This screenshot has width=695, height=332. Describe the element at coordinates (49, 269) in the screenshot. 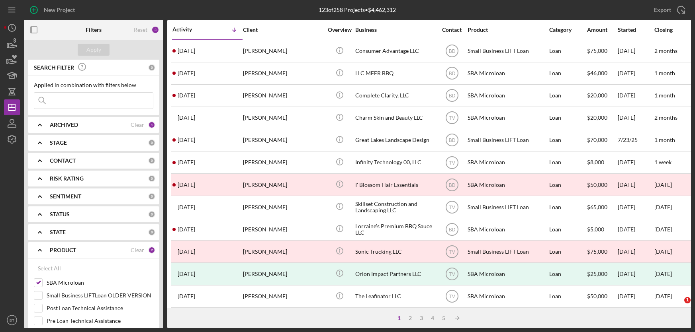

I see `button: Select All` at that location.